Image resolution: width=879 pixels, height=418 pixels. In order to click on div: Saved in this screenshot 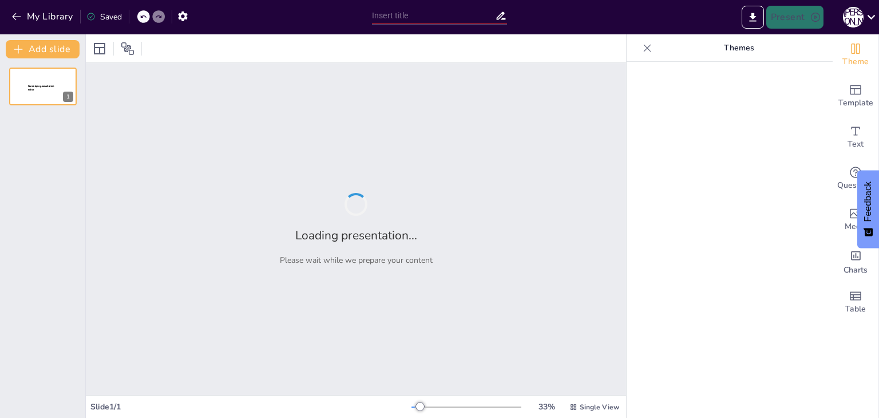, I will do `click(104, 17)`.